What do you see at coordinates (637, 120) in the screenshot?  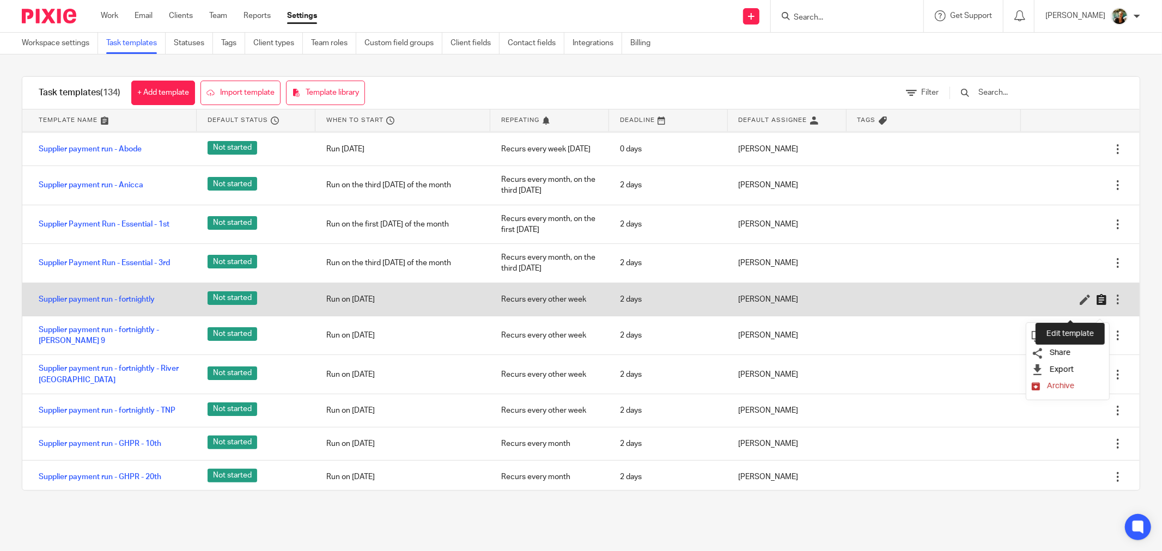 I see `span: Deadline` at bounding box center [637, 120].